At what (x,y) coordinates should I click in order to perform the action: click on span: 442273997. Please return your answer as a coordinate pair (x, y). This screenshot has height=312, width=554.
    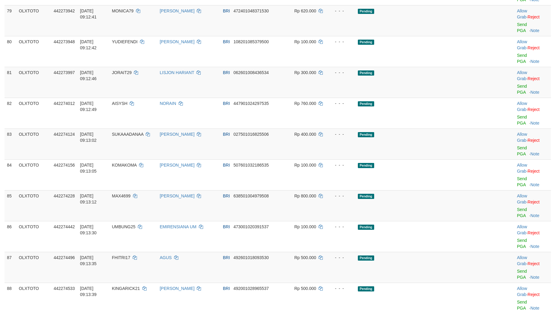
    Looking at the image, I should click on (64, 72).